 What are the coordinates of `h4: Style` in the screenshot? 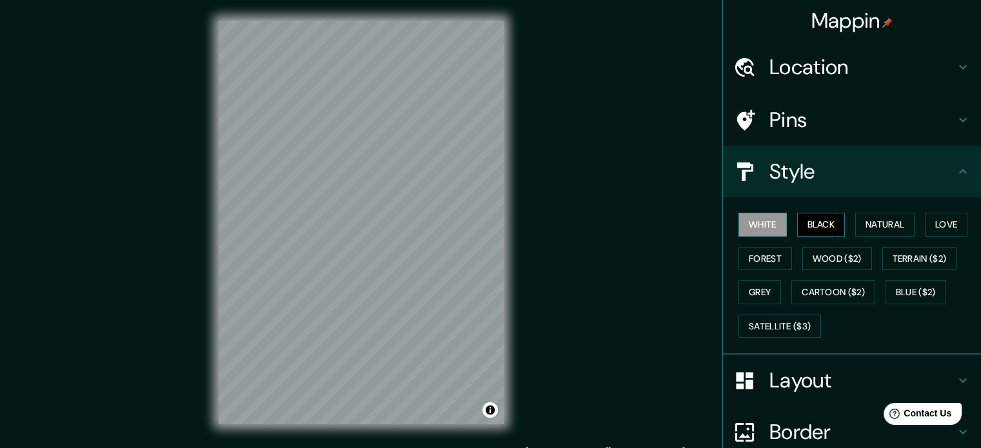 It's located at (862, 172).